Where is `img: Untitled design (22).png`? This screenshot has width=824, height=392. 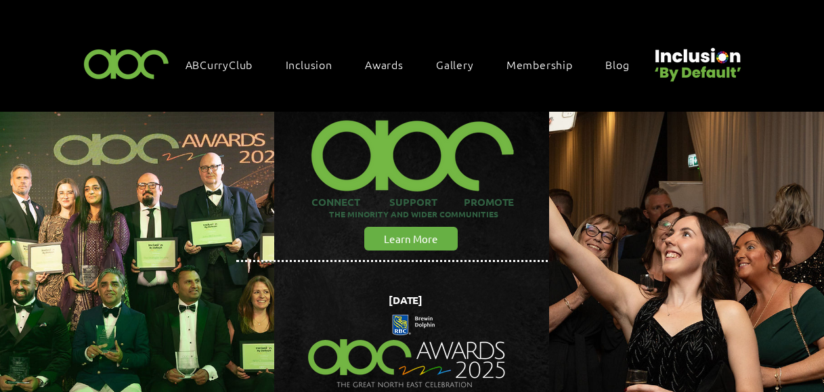
img: Untitled design (22).png is located at coordinates (697, 60).